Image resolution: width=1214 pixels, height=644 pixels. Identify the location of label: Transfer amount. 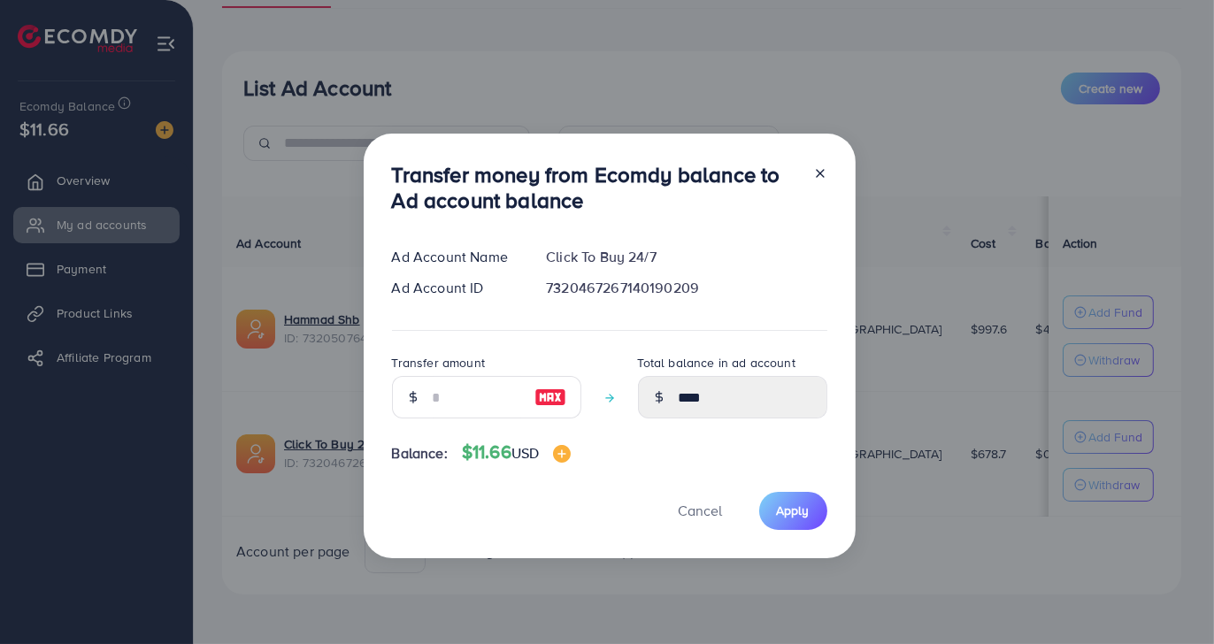
(438, 363).